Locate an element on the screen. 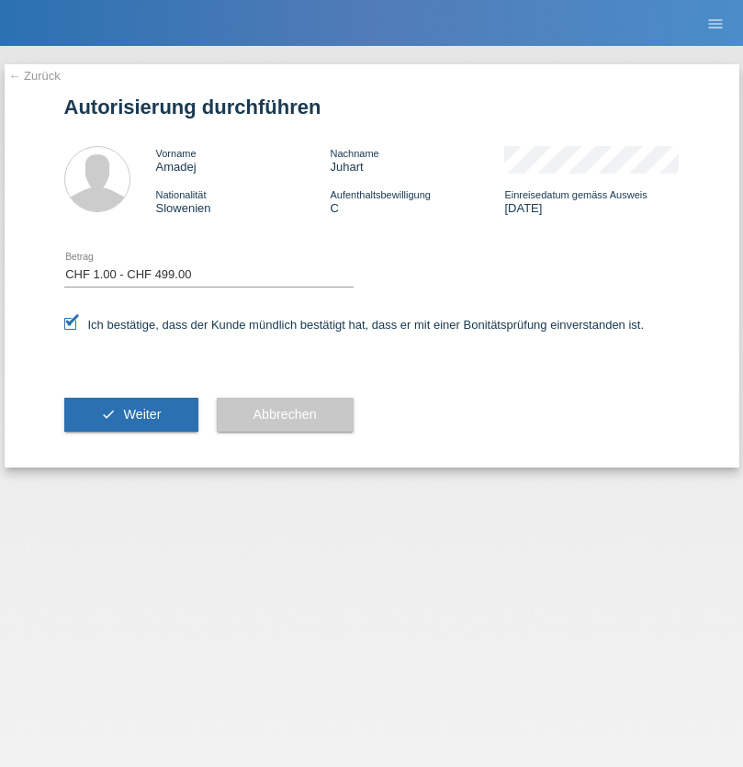  div: Slowenien is located at coordinates (243, 201).